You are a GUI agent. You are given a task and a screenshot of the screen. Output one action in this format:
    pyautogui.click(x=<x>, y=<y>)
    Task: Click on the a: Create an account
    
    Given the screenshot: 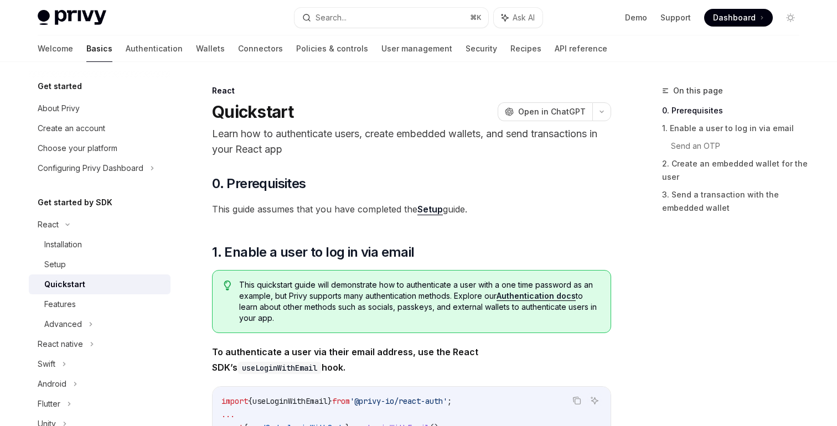 What is the action you would take?
    pyautogui.click(x=100, y=128)
    